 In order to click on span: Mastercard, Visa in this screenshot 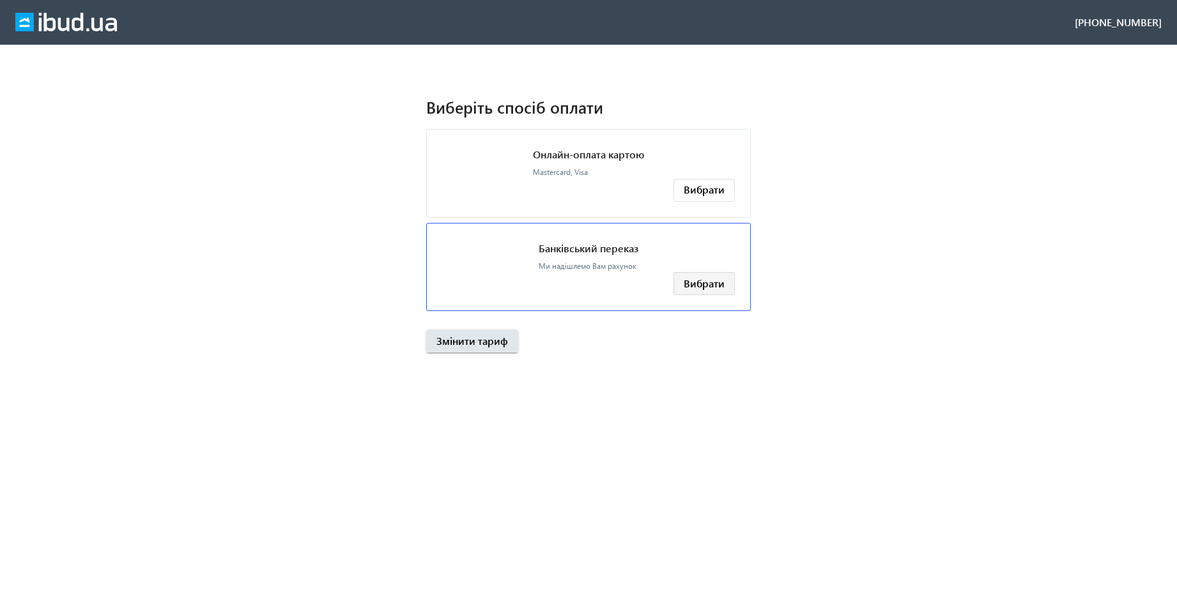, I will do `click(560, 172)`.